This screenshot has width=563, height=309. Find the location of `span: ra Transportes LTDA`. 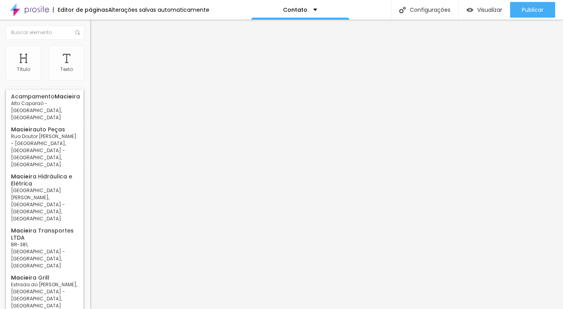

span: ra Transportes LTDA is located at coordinates (45, 234).